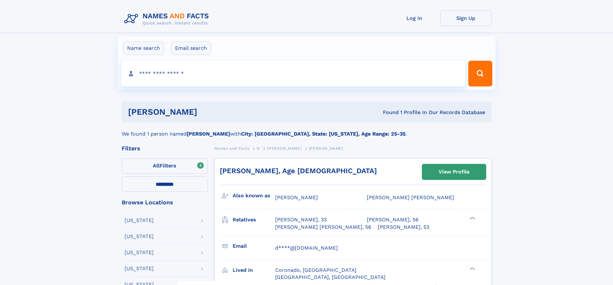  Describe the element at coordinates (454, 172) in the screenshot. I see `div: View Profile` at that location.